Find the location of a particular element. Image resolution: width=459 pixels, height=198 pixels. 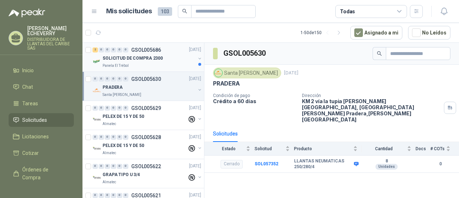

p: Crédito a 60 días is located at coordinates (255, 101).